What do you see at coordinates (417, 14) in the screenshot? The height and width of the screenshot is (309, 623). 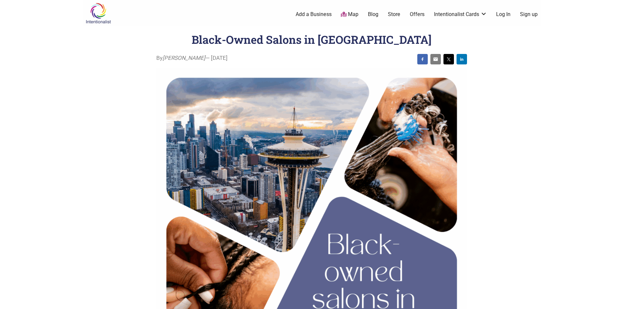 I see `a: Offers` at bounding box center [417, 14].